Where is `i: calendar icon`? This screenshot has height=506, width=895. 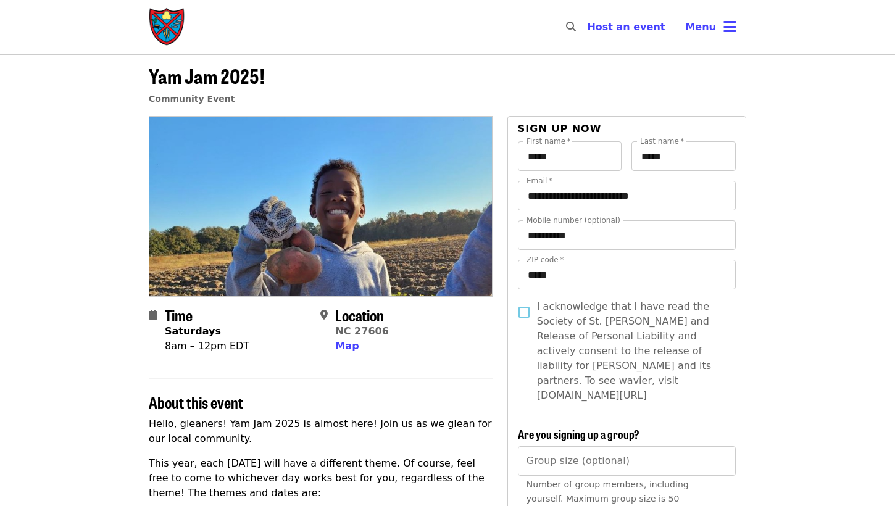
i: calendar icon is located at coordinates (153, 315).